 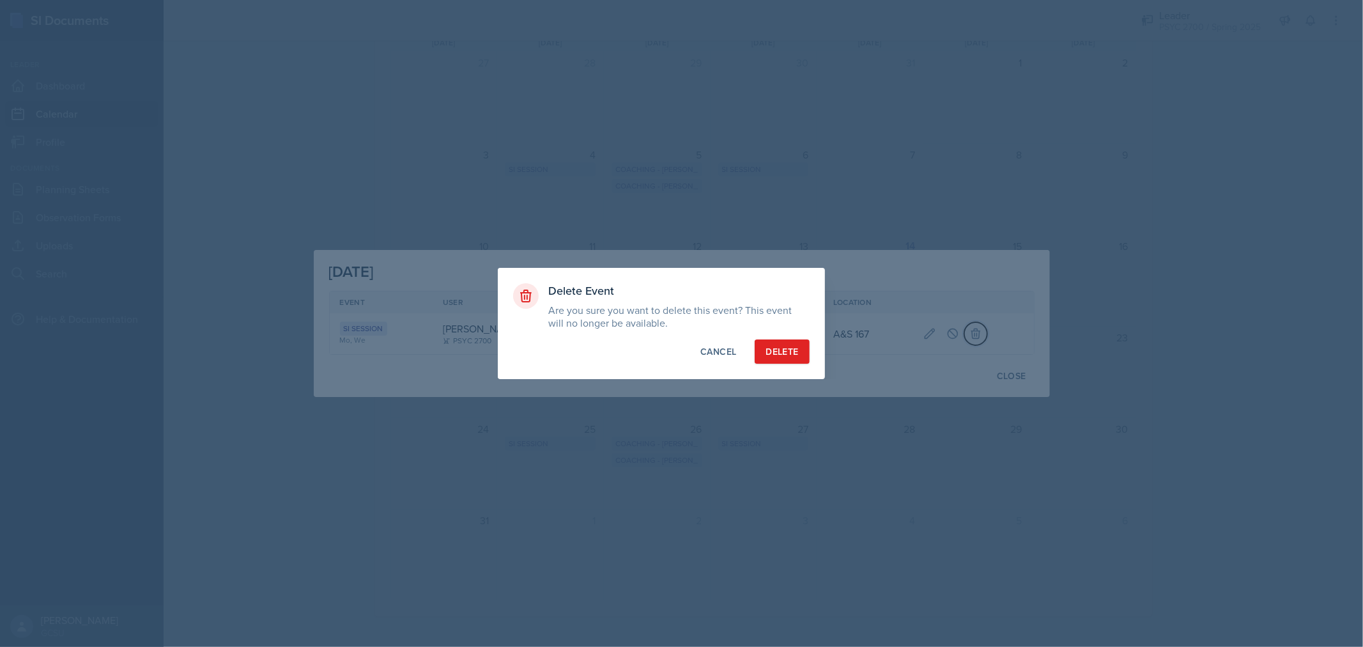 What do you see at coordinates (679, 291) in the screenshot?
I see `h3: Delete Event` at bounding box center [679, 291].